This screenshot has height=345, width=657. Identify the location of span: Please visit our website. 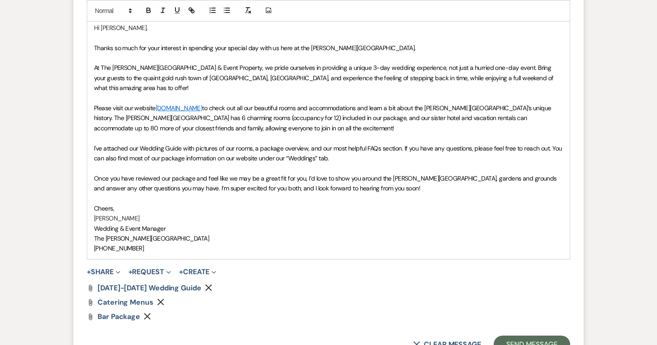
(125, 108).